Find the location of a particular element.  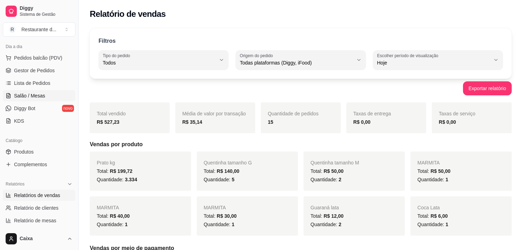

span: Relatórios de vendas is located at coordinates (37, 195).